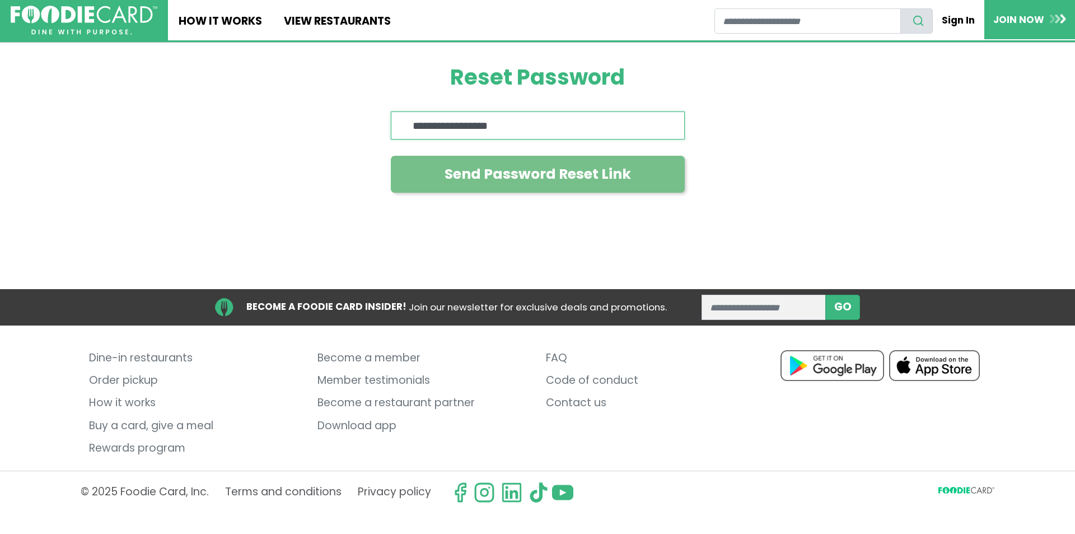 Image resolution: width=1075 pixels, height=534 pixels. I want to click on svg: check us out on facebook, so click(460, 492).